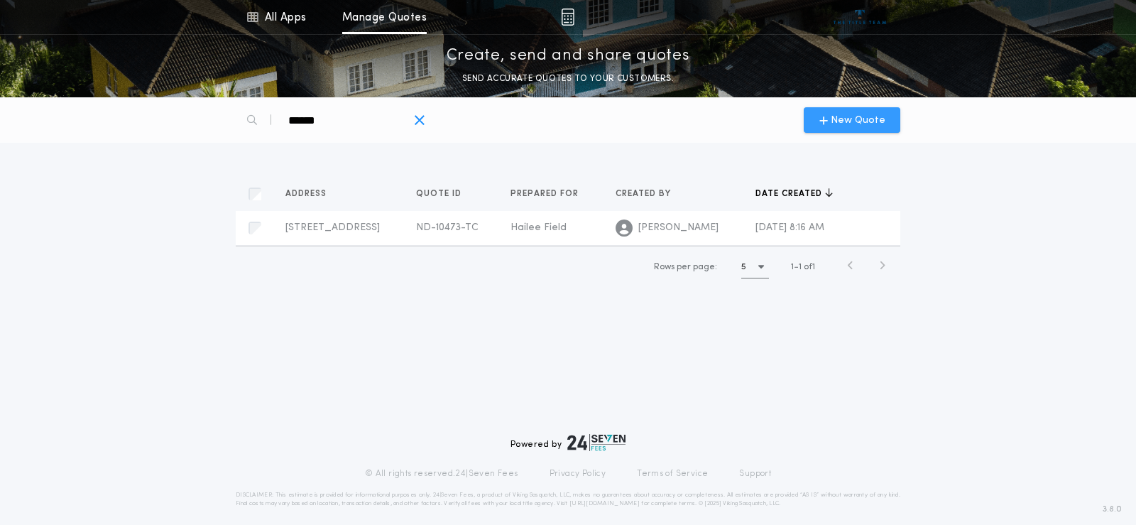  What do you see at coordinates (858, 120) in the screenshot?
I see `span: New Quote` at bounding box center [858, 120].